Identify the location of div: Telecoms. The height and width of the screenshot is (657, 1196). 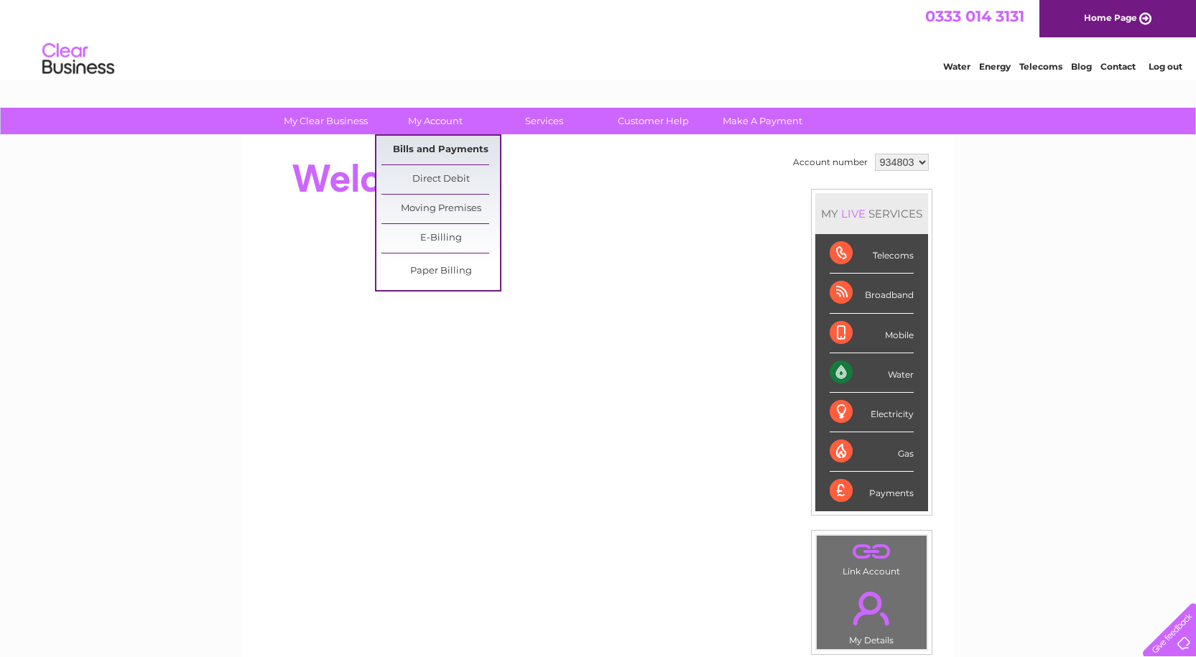
(872, 254).